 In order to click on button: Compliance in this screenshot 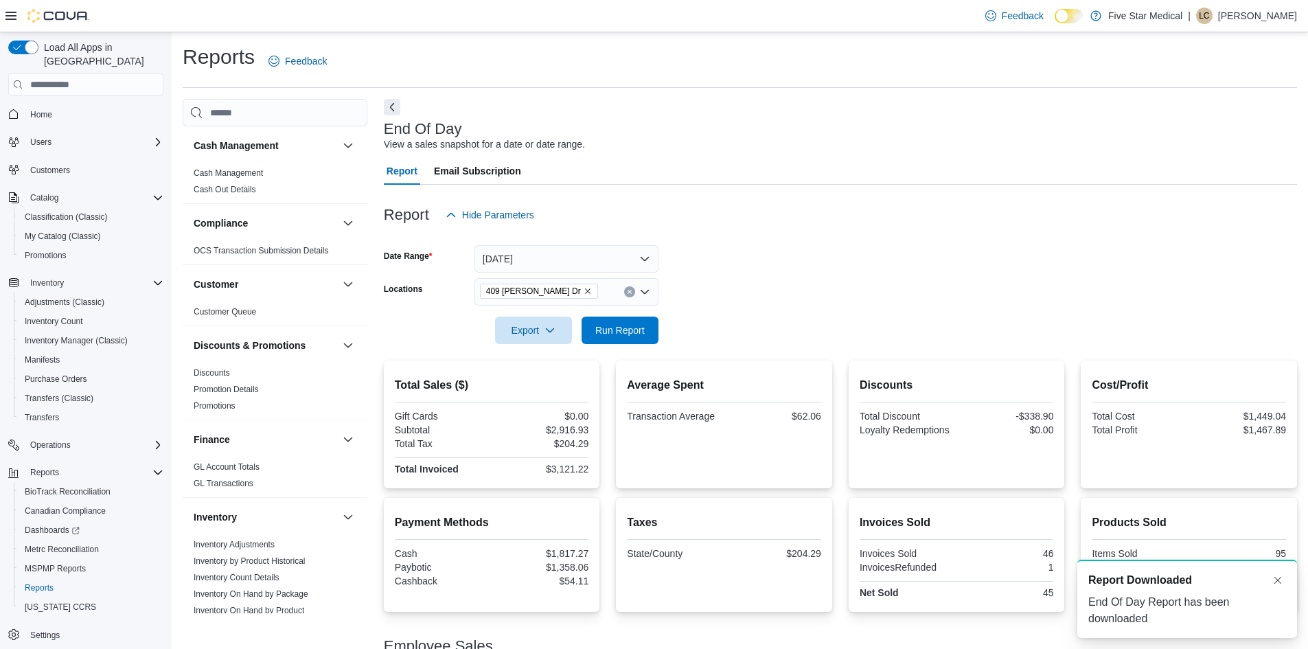, I will do `click(265, 223)`.